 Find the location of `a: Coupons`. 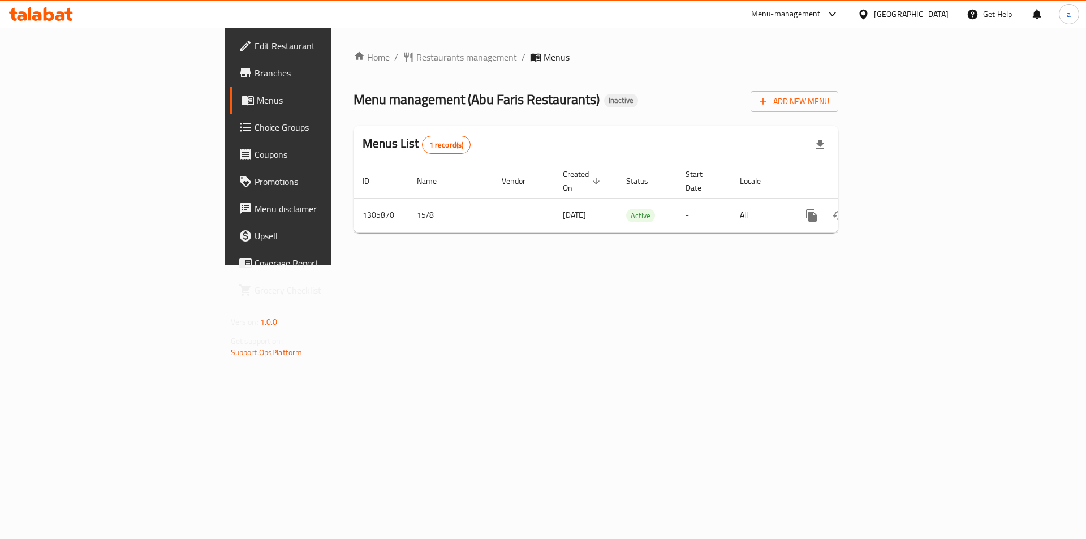

a: Coupons is located at coordinates (318, 154).